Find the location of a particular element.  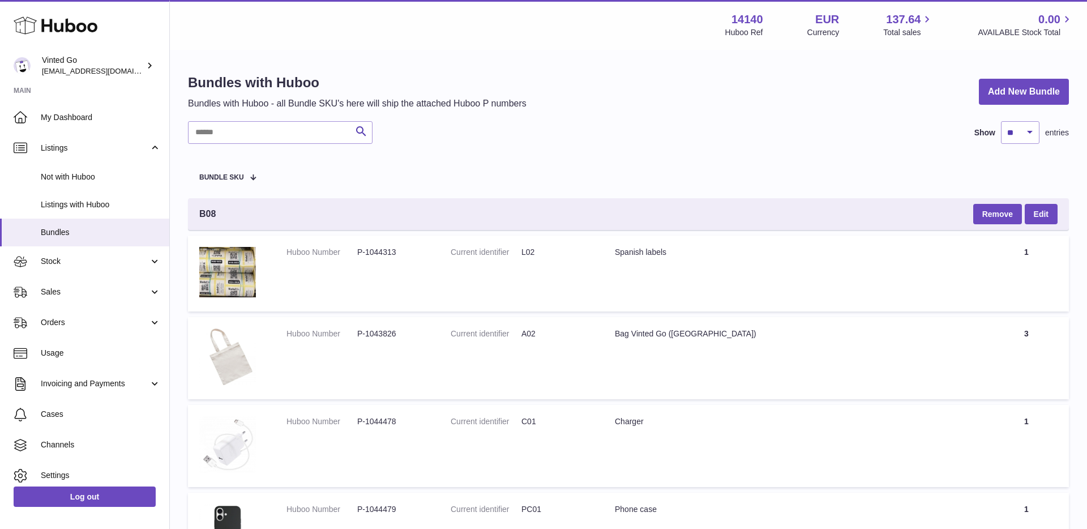

span: AVAILABLE Stock Total is located at coordinates (1026, 32).